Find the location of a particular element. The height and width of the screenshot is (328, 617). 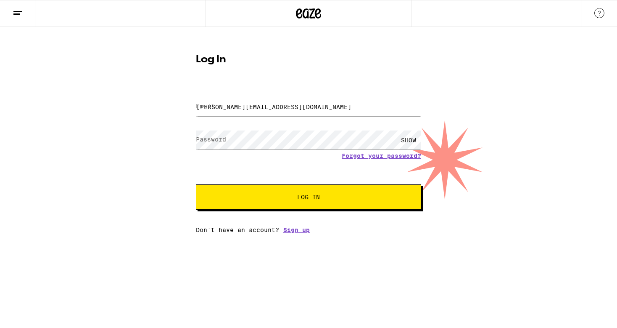

div: Don't have an account? is located at coordinates (309, 230).